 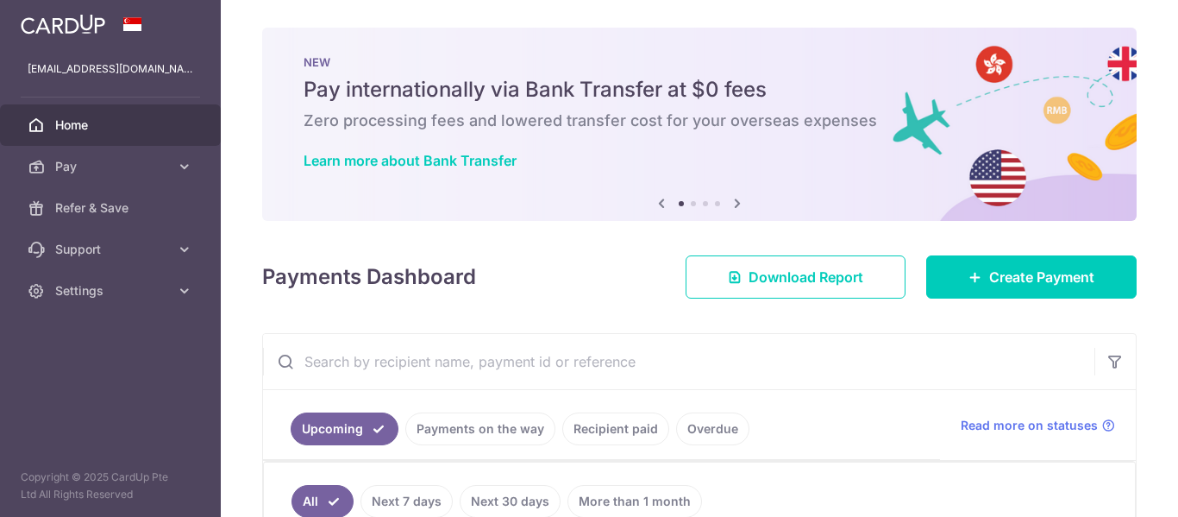 What do you see at coordinates (1042, 277) in the screenshot?
I see `span: Create Payment` at bounding box center [1042, 277].